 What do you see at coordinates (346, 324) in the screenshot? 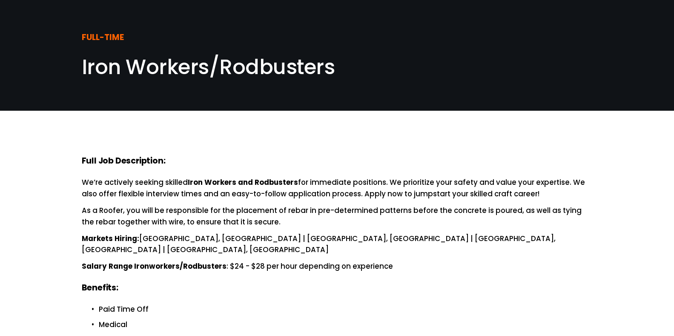
I see `p: Medical` at bounding box center [346, 324].